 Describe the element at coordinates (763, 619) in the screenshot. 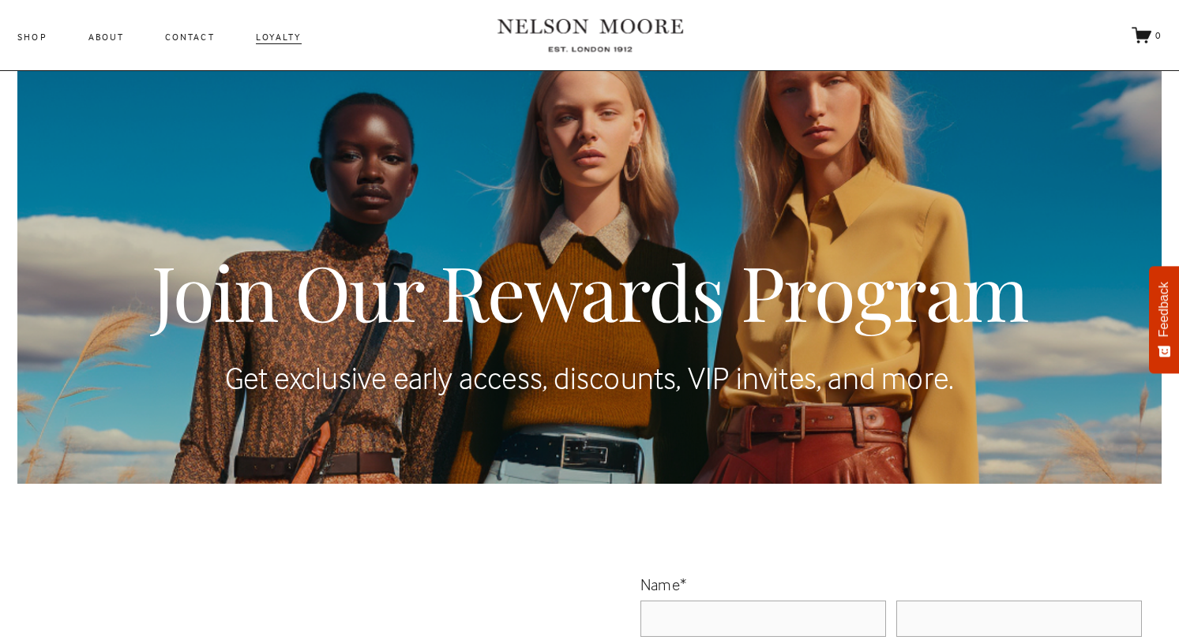

I see `input: First Name` at that location.